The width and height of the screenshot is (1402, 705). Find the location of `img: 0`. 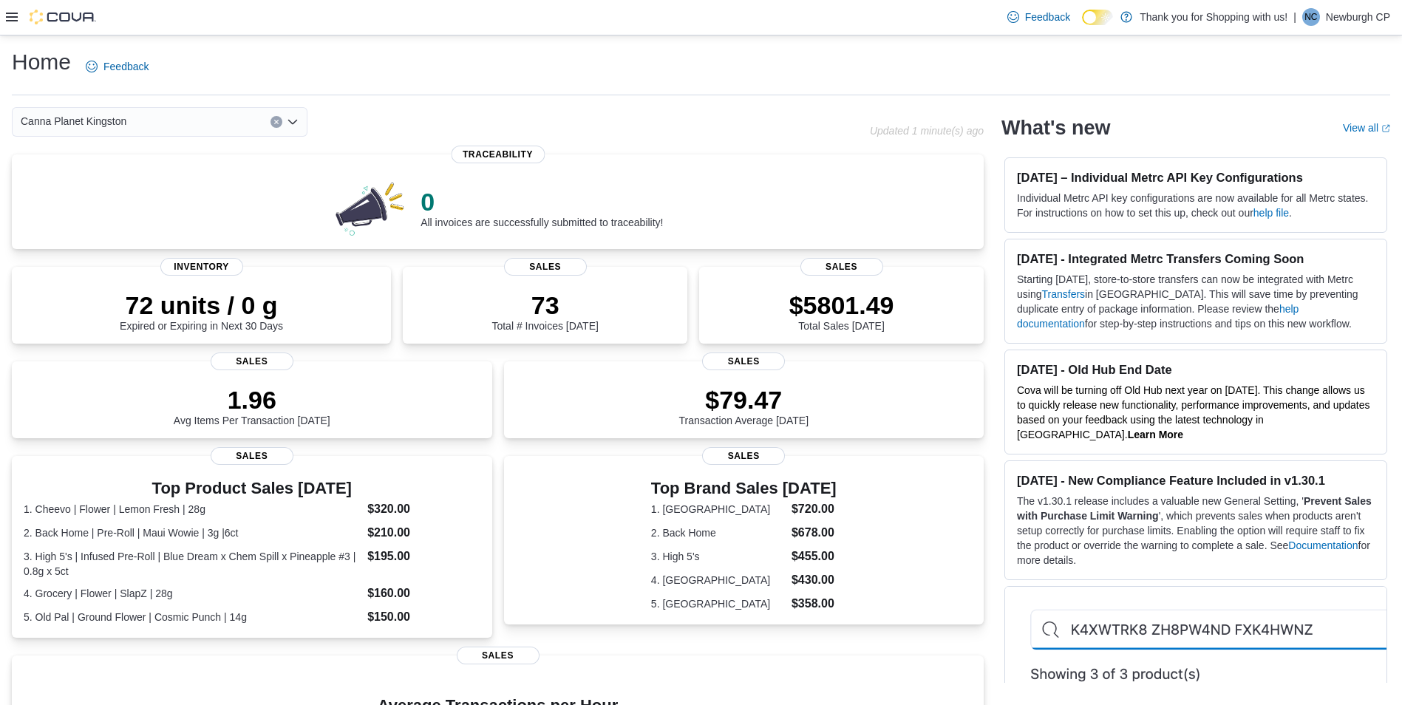

img: 0 is located at coordinates (370, 208).